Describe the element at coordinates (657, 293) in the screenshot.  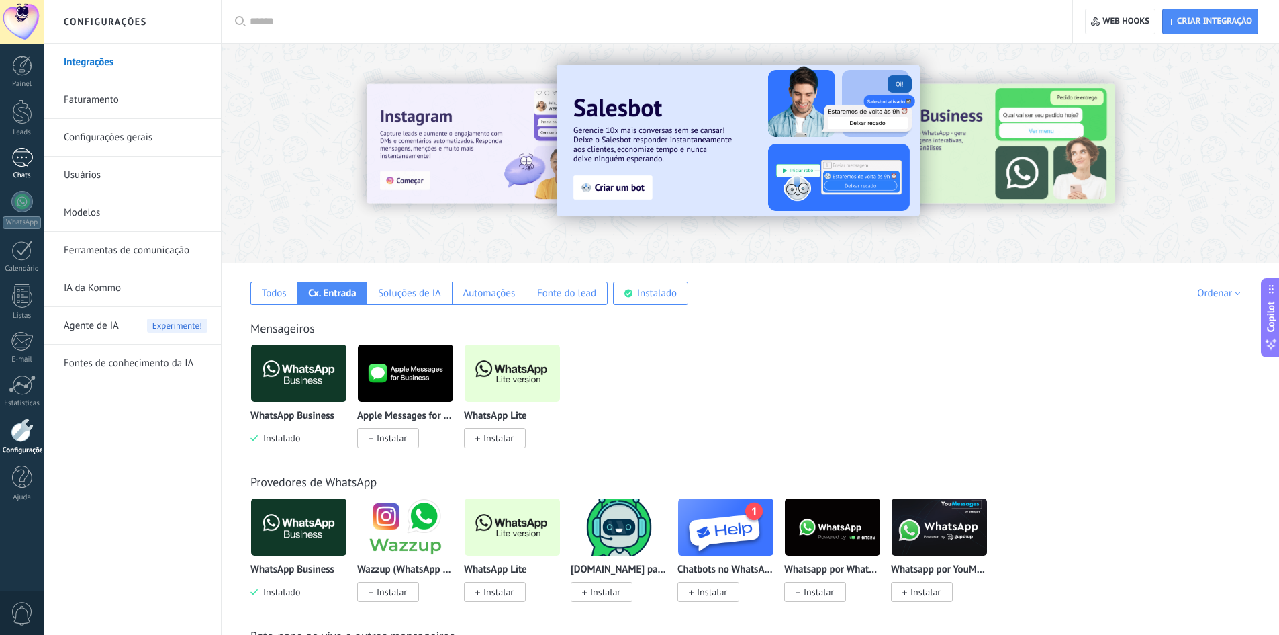
I see `div: Instalado` at that location.